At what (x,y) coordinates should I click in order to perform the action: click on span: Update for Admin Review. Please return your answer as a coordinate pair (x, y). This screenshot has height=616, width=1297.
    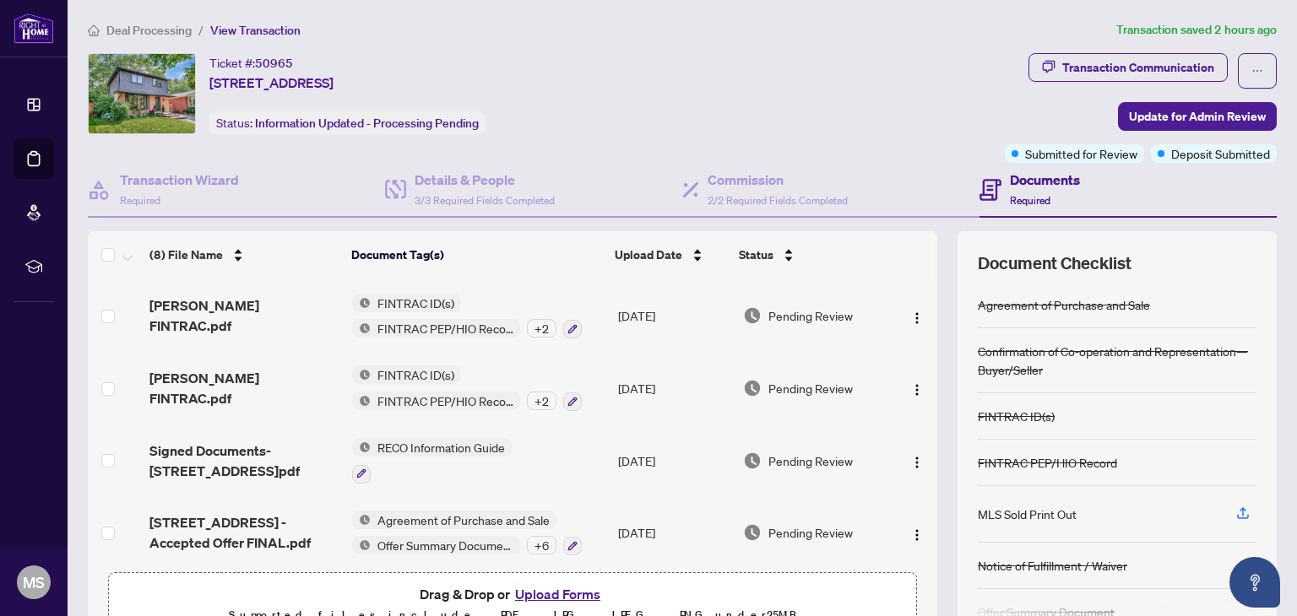
    Looking at the image, I should click on (1197, 117).